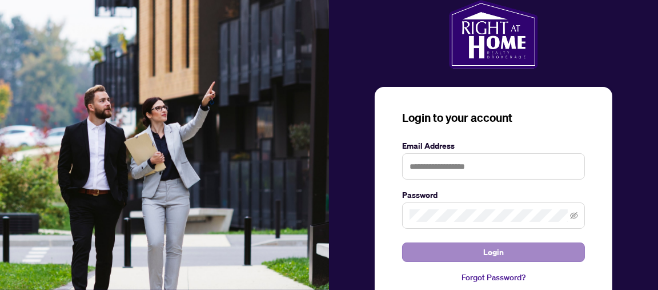  Describe the element at coordinates (493, 252) in the screenshot. I see `button: Login` at that location.